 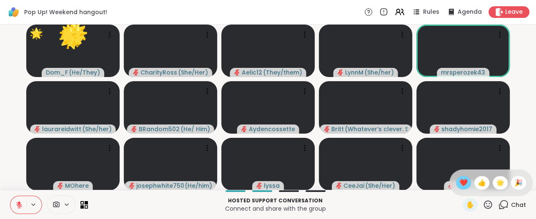 What do you see at coordinates (84, 73) in the screenshot?
I see `span: ( He/They )` at bounding box center [84, 73].